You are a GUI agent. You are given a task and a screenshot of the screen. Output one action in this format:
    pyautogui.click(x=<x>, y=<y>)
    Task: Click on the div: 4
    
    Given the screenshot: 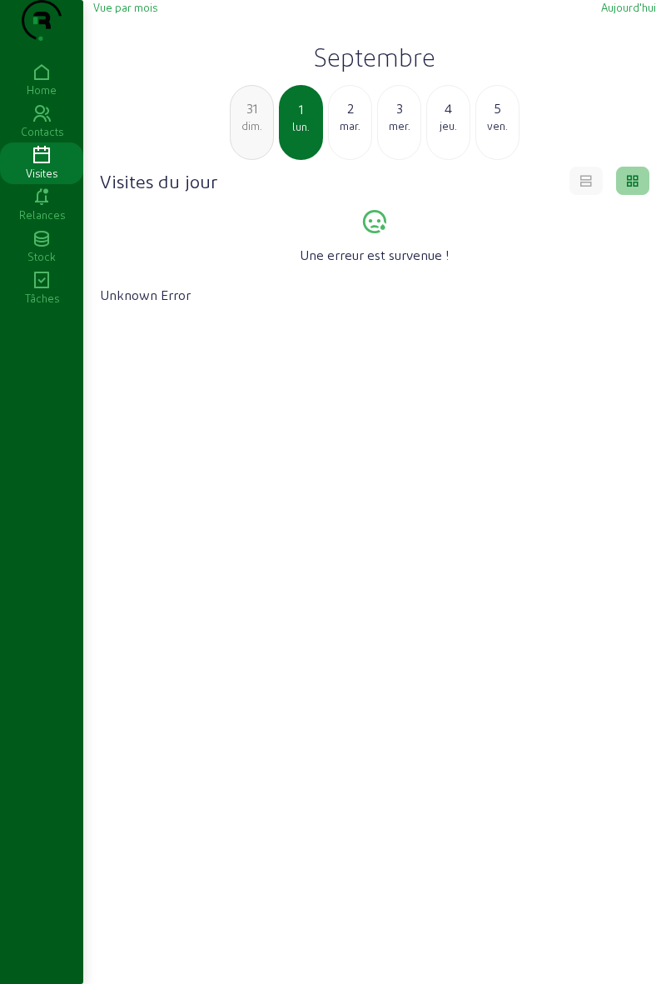 What is the action you would take?
    pyautogui.click(x=448, y=108)
    